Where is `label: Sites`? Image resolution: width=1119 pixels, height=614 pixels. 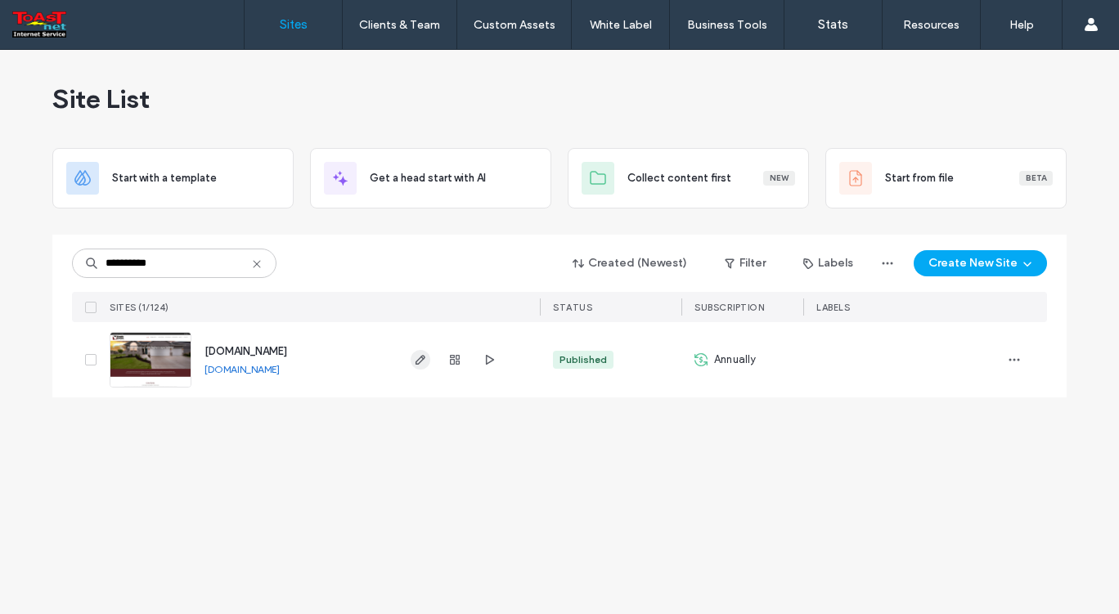
label: Sites is located at coordinates (294, 25).